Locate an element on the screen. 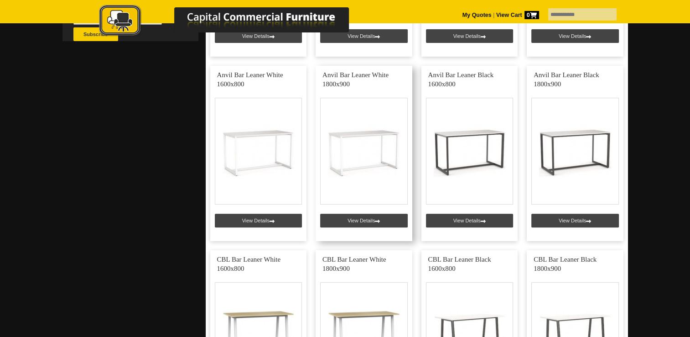 This screenshot has height=337, width=690. img: Capital Commercial Furniture Logo is located at coordinates (234, 21).